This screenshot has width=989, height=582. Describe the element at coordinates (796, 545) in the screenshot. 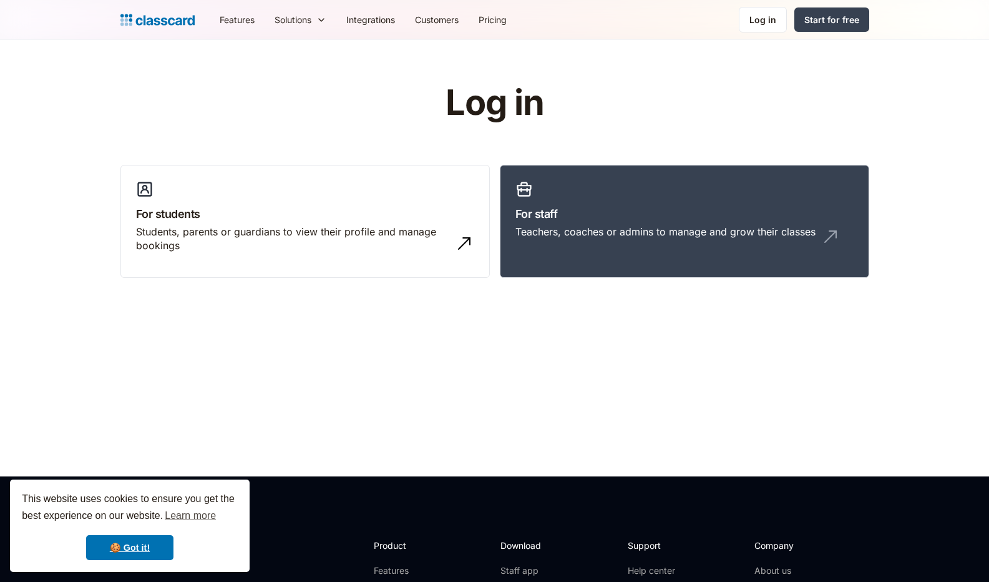

I see `h2: Company` at that location.